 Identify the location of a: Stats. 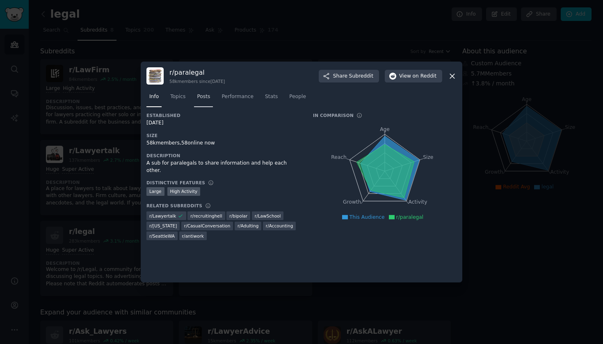
(271, 99).